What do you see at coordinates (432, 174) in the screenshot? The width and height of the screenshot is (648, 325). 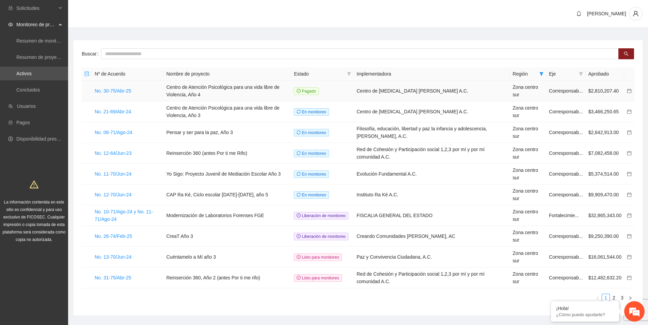 I see `td: Evolución Fundamental A.C.` at bounding box center [432, 174].